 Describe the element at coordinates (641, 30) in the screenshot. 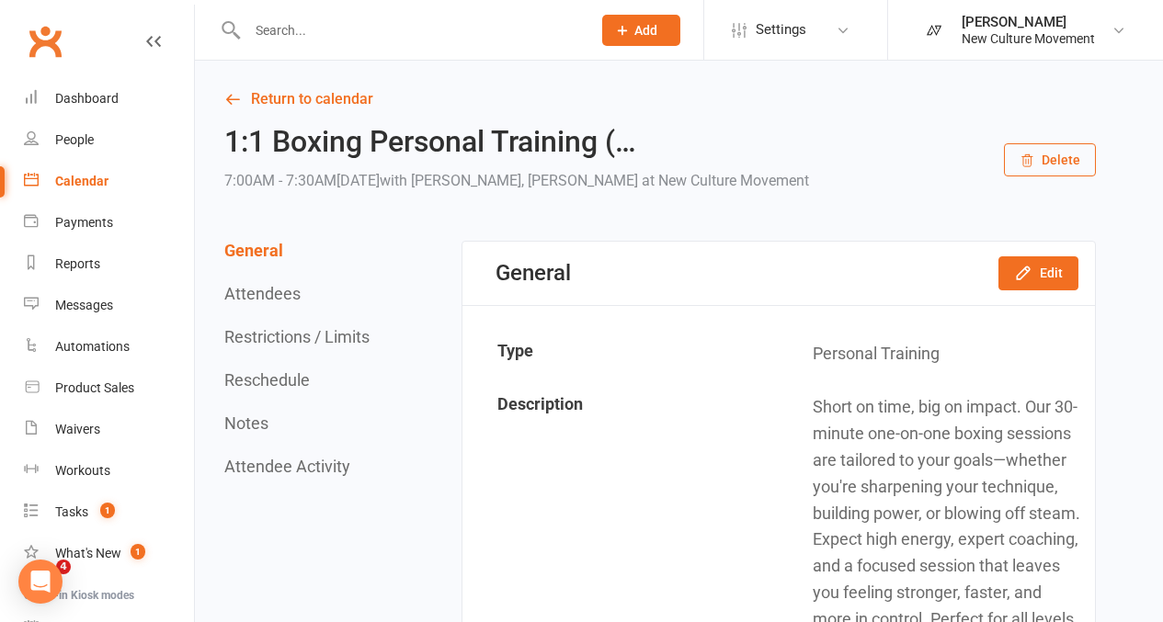

I see `button: Add` at that location.